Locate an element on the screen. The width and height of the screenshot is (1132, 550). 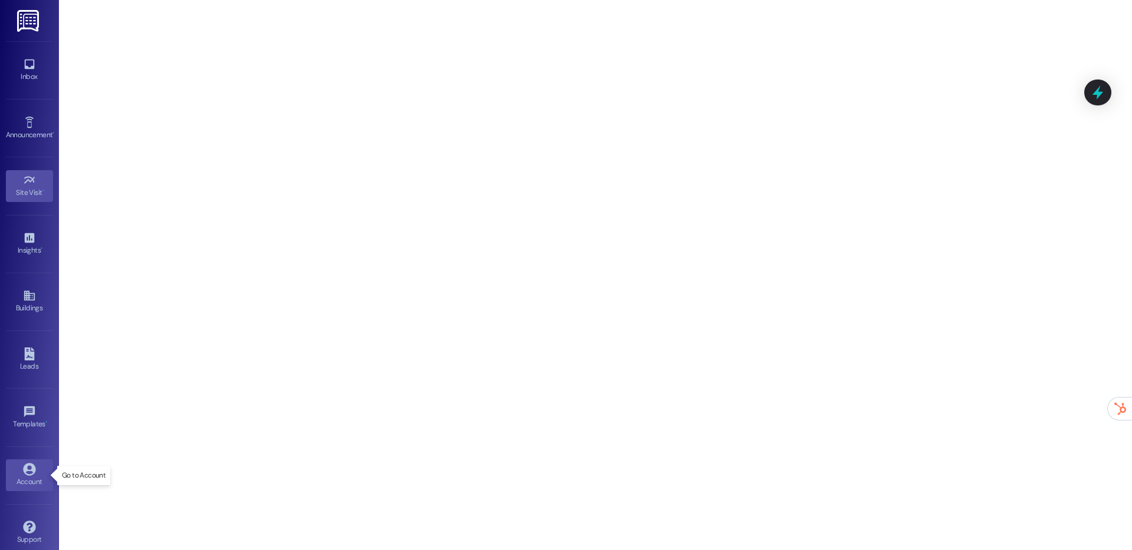
a: Site Visit • is located at coordinates (29, 186).